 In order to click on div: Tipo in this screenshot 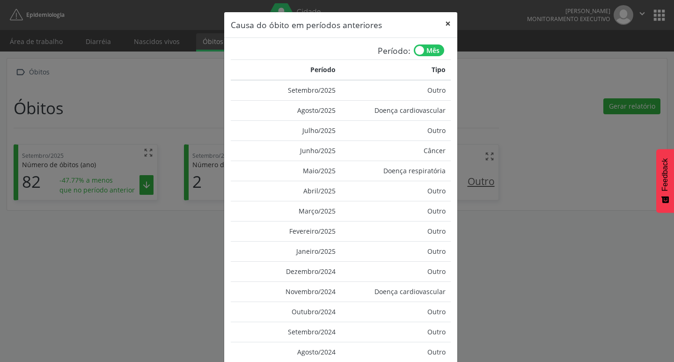, I will do `click(395, 69)`.